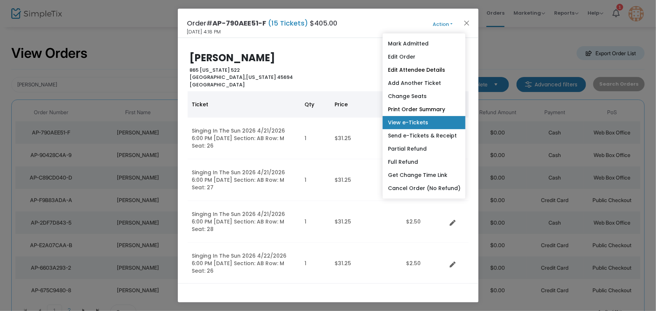  What do you see at coordinates (424, 44) in the screenshot?
I see `a: Mark Admitted` at bounding box center [424, 44].